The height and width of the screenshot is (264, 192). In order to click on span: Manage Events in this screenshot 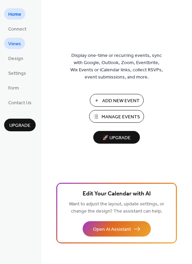, I will do `click(120, 117)`.